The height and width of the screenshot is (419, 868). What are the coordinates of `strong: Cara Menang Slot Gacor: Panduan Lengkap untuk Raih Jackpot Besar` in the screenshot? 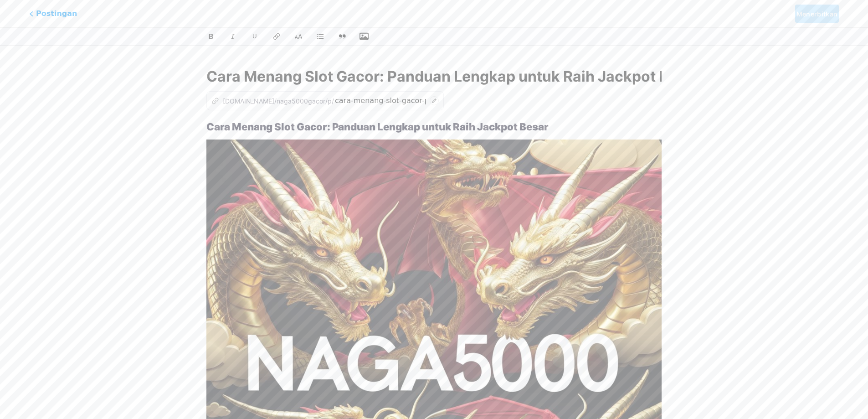 It's located at (377, 127).